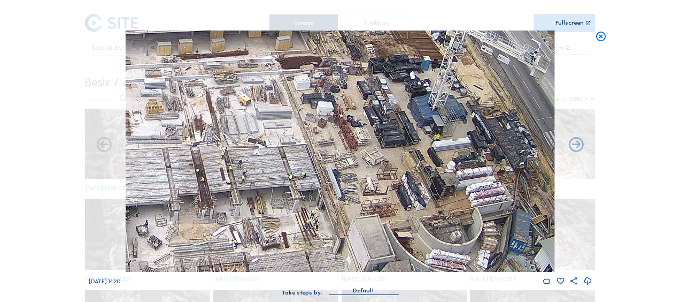 This screenshot has height=302, width=680. Describe the element at coordinates (364, 290) in the screenshot. I see `div: Default` at that location.